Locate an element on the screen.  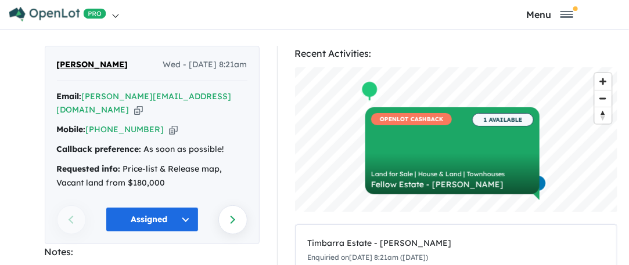
strong: Email: is located at coordinates (69, 96).